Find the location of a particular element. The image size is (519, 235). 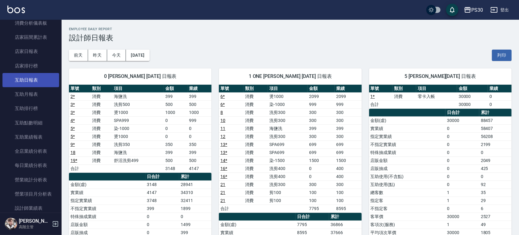

a: 11 is located at coordinates (223, 128).